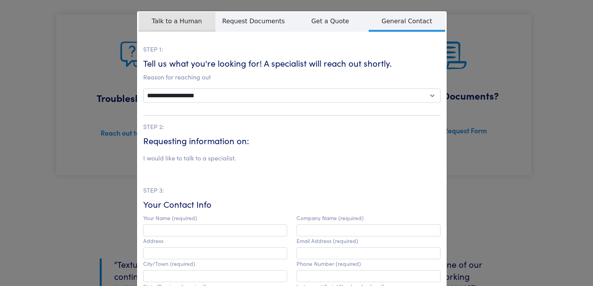  What do you see at coordinates (292, 204) in the screenshot?
I see `h6: Your Contact Info` at bounding box center [292, 204].